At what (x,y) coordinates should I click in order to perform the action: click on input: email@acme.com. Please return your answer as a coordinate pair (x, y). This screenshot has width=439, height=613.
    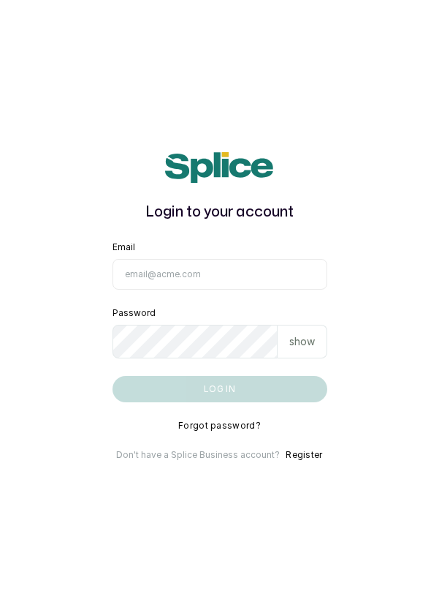
    Looking at the image, I should click on (220, 274).